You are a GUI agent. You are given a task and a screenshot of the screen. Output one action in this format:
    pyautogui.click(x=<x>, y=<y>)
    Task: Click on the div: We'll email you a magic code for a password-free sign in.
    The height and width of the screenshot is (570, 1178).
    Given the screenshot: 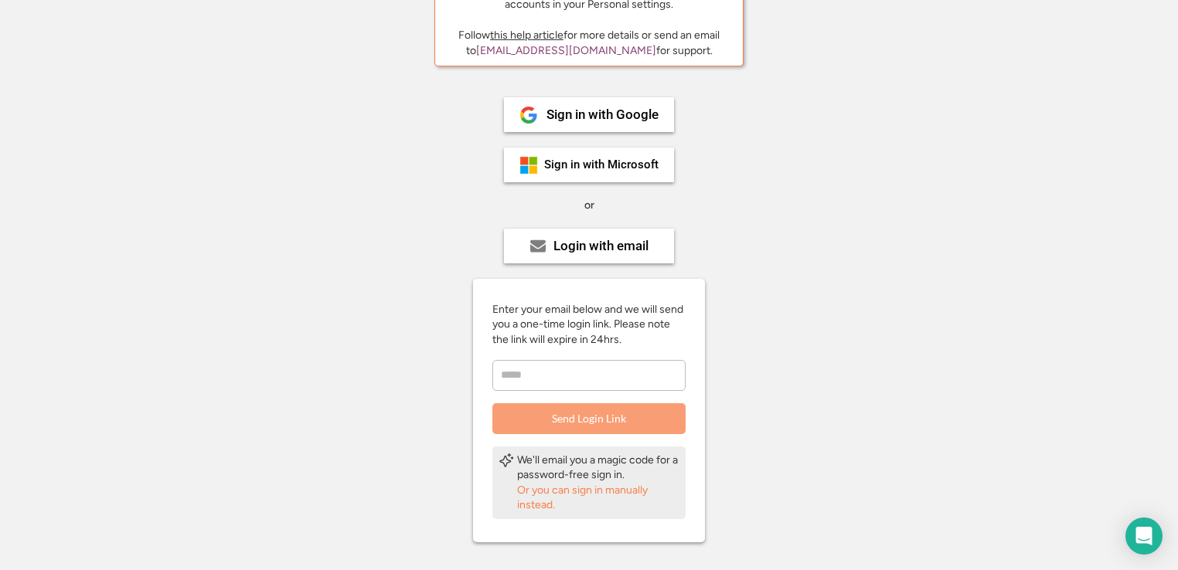 What is the action you would take?
    pyautogui.click(x=598, y=468)
    